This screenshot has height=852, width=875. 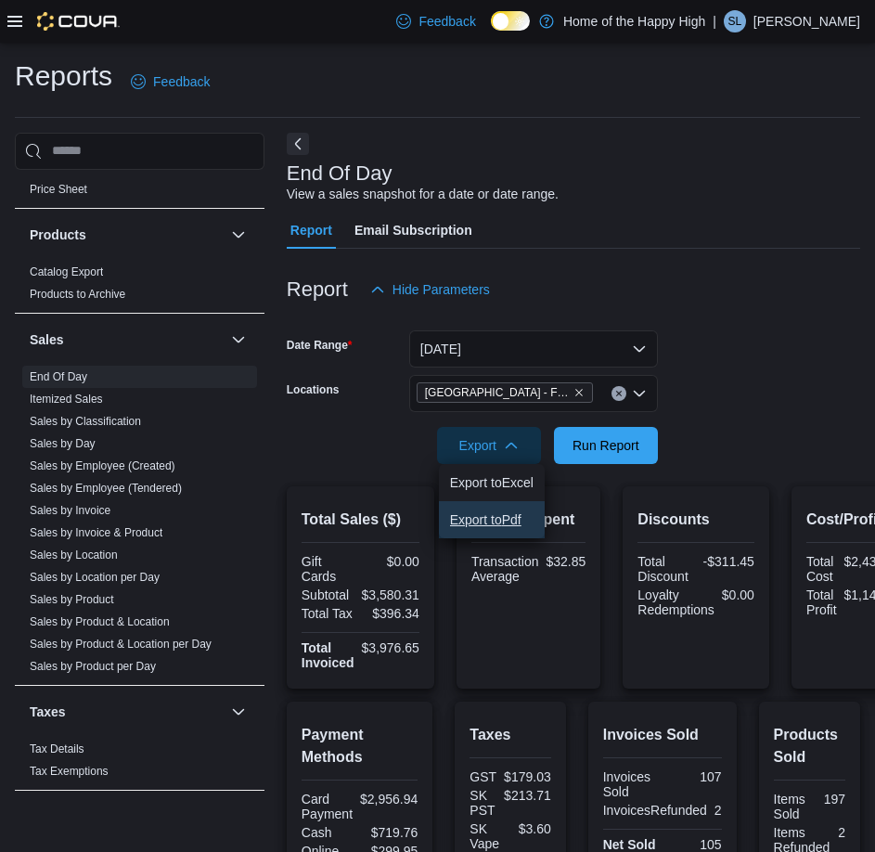 I want to click on div: Cash, so click(x=328, y=832).